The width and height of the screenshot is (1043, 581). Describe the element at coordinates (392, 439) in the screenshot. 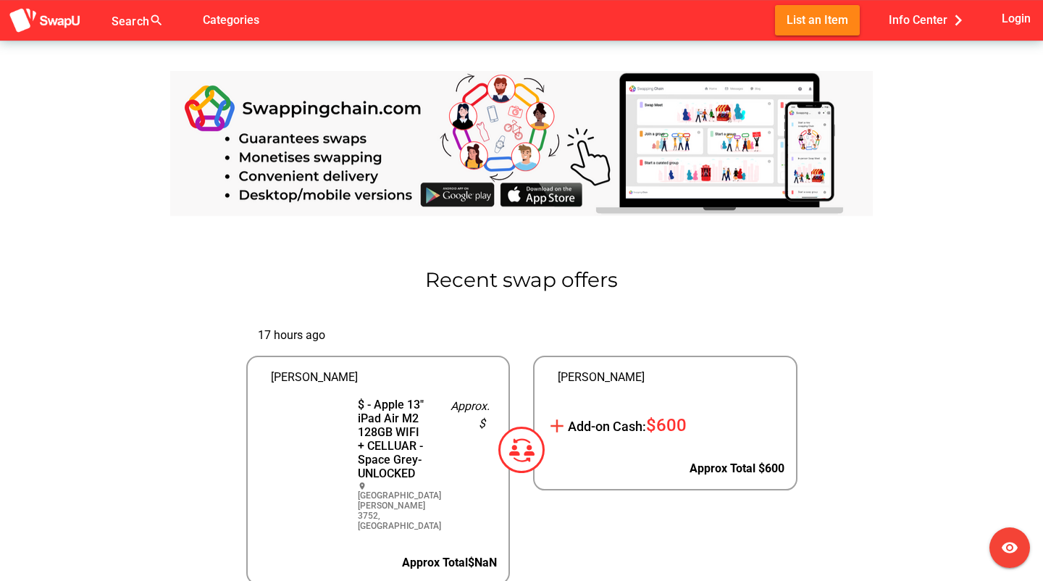

I see `div: $ - Apple 13" iPad Air M2 128GB WIFI + CELLUAR - Space Grey- UNLOCKED` at that location.